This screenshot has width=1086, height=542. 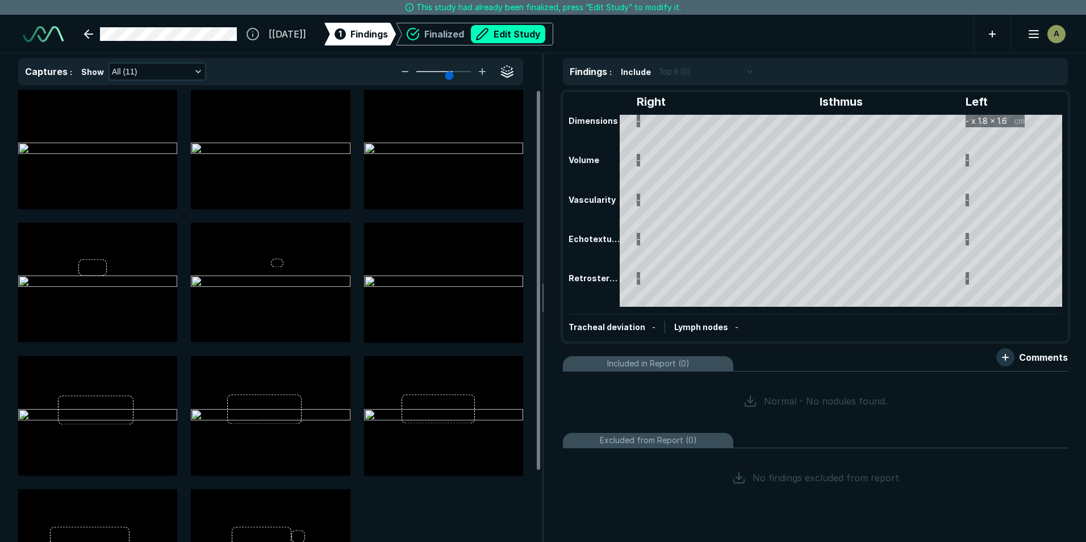 I want to click on img: See-Mode Logo, so click(x=43, y=34).